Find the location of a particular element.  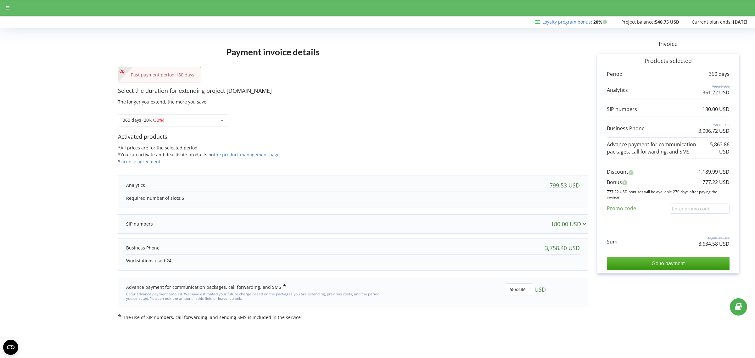

a: the product management page. is located at coordinates (247, 154).